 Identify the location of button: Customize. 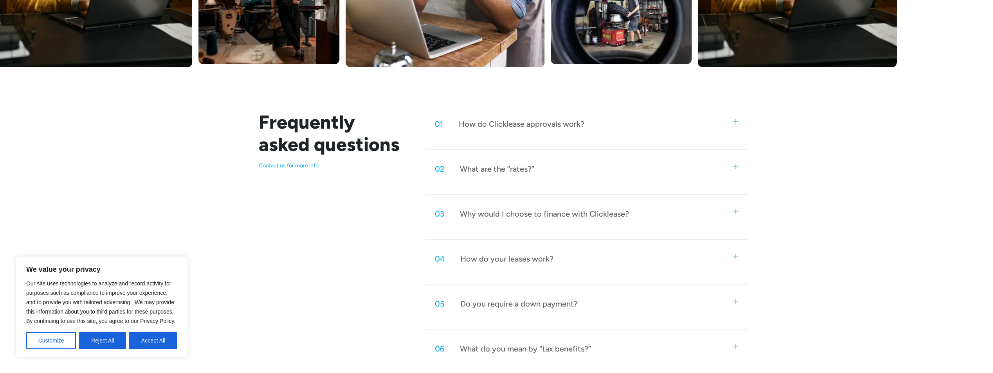
(51, 341).